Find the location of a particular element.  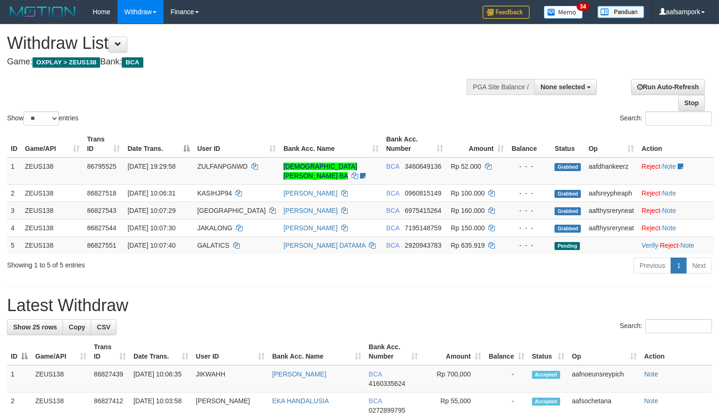

span: 34 is located at coordinates (582, 7).